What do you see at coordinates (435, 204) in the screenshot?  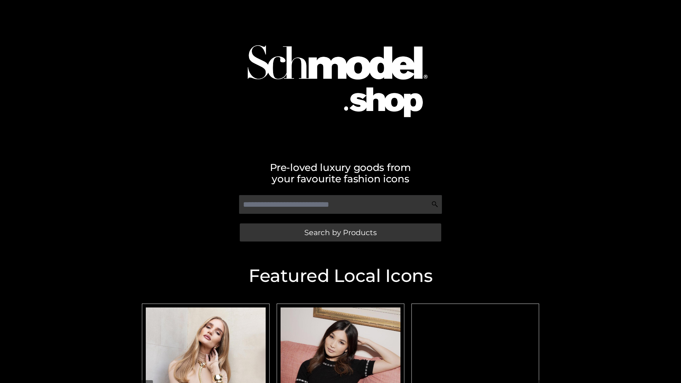 I see `img: Search Icon` at bounding box center [435, 204].